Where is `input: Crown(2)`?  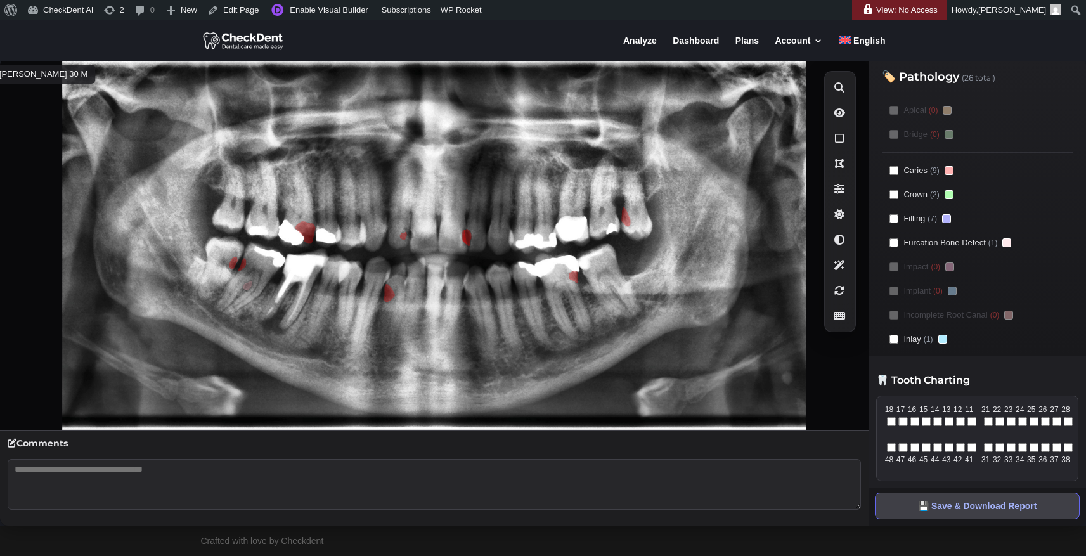 input: Crown(2) is located at coordinates (894, 195).